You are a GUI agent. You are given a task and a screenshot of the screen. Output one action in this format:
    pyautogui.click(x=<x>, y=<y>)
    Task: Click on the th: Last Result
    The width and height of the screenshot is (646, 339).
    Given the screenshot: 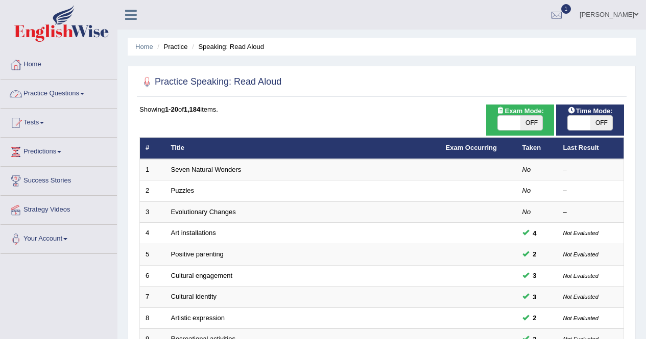 What is the action you would take?
    pyautogui.click(x=591, y=149)
    